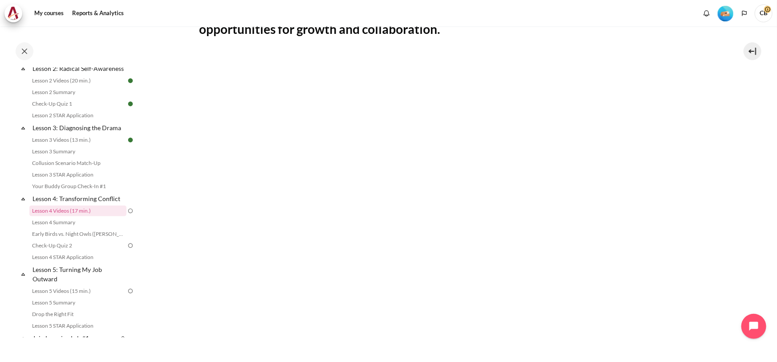  I want to click on a: User menu, so click(764, 13).